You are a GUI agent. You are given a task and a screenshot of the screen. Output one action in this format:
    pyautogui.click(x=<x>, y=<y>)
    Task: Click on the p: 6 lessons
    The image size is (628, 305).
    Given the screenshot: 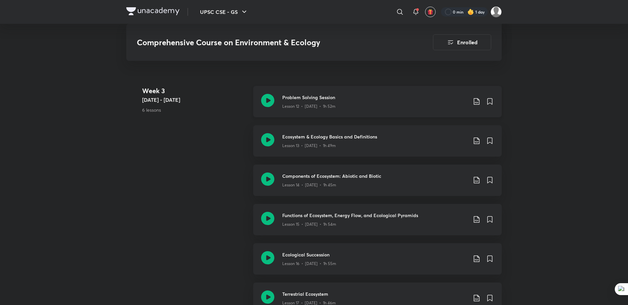 What is the action you would take?
    pyautogui.click(x=195, y=110)
    